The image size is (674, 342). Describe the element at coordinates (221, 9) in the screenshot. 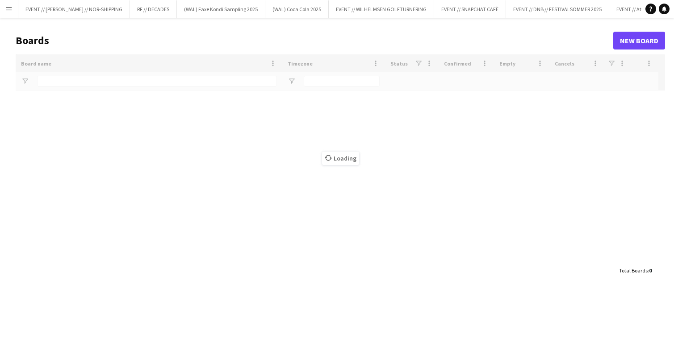

I see `button: (WAL) Faxe Kondi Sampling 2025` at that location.